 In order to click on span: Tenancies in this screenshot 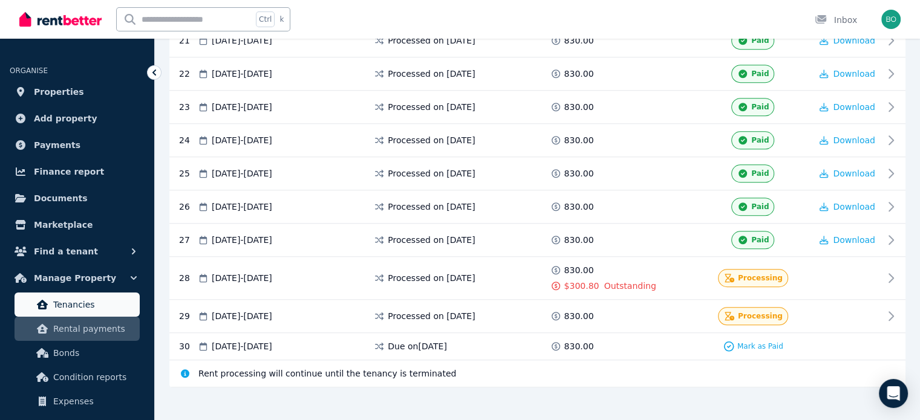, I will do `click(94, 305)`.